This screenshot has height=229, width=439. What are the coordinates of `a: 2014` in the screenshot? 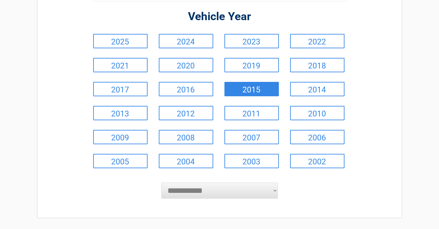 It's located at (317, 89).